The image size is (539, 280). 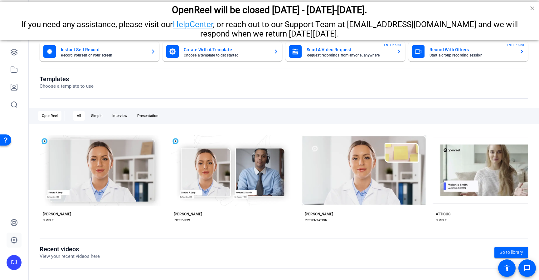 I want to click on mat-card-subtitle: Record yourself or your screen, so click(x=103, y=55).